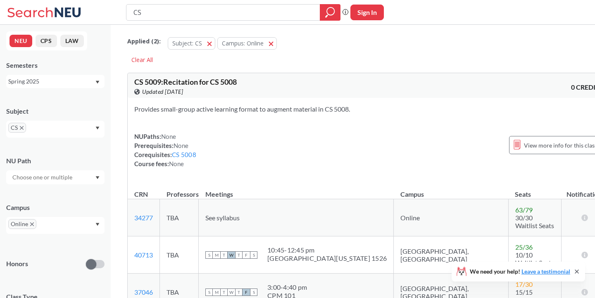  What do you see at coordinates (141, 194) in the screenshot?
I see `div: CRN` at bounding box center [141, 194].